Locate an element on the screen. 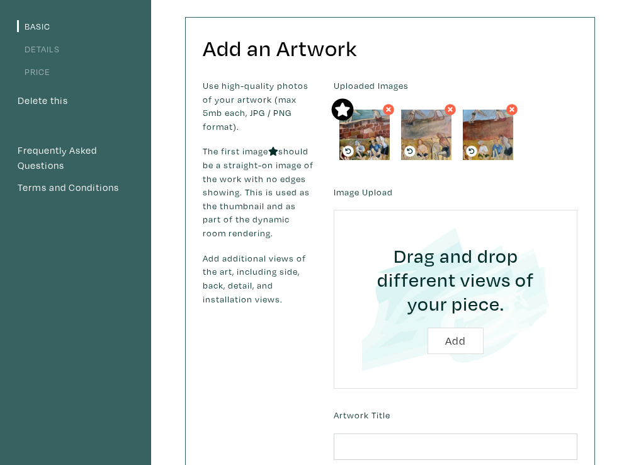 The image size is (641, 465). a: Price is located at coordinates (33, 71).